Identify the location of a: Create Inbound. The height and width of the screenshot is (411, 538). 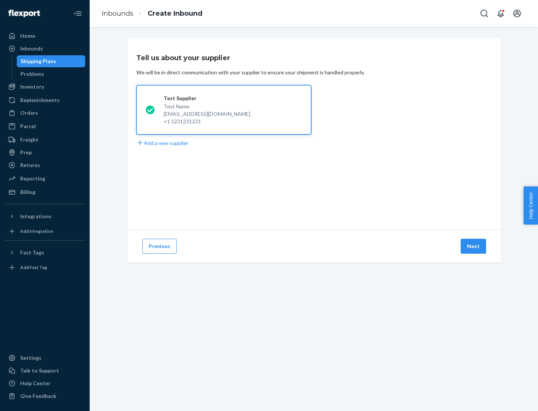
(175, 13).